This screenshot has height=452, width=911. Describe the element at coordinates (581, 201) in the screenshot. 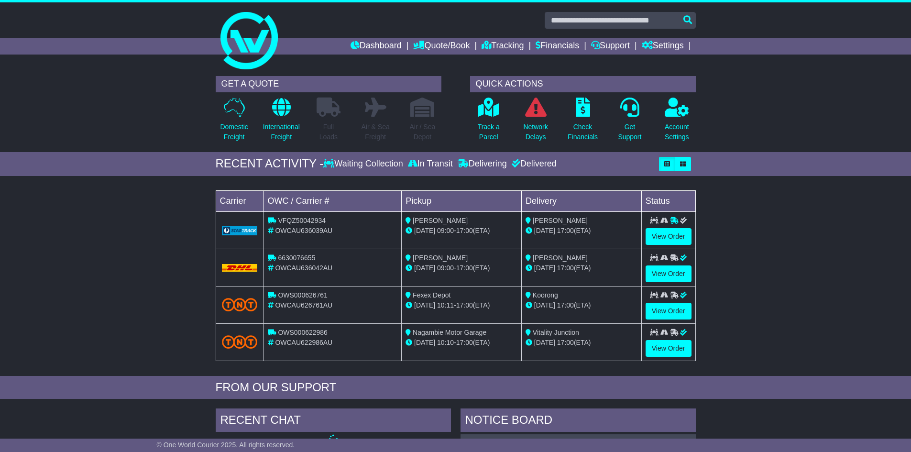

I see `td: Delivery` at that location.